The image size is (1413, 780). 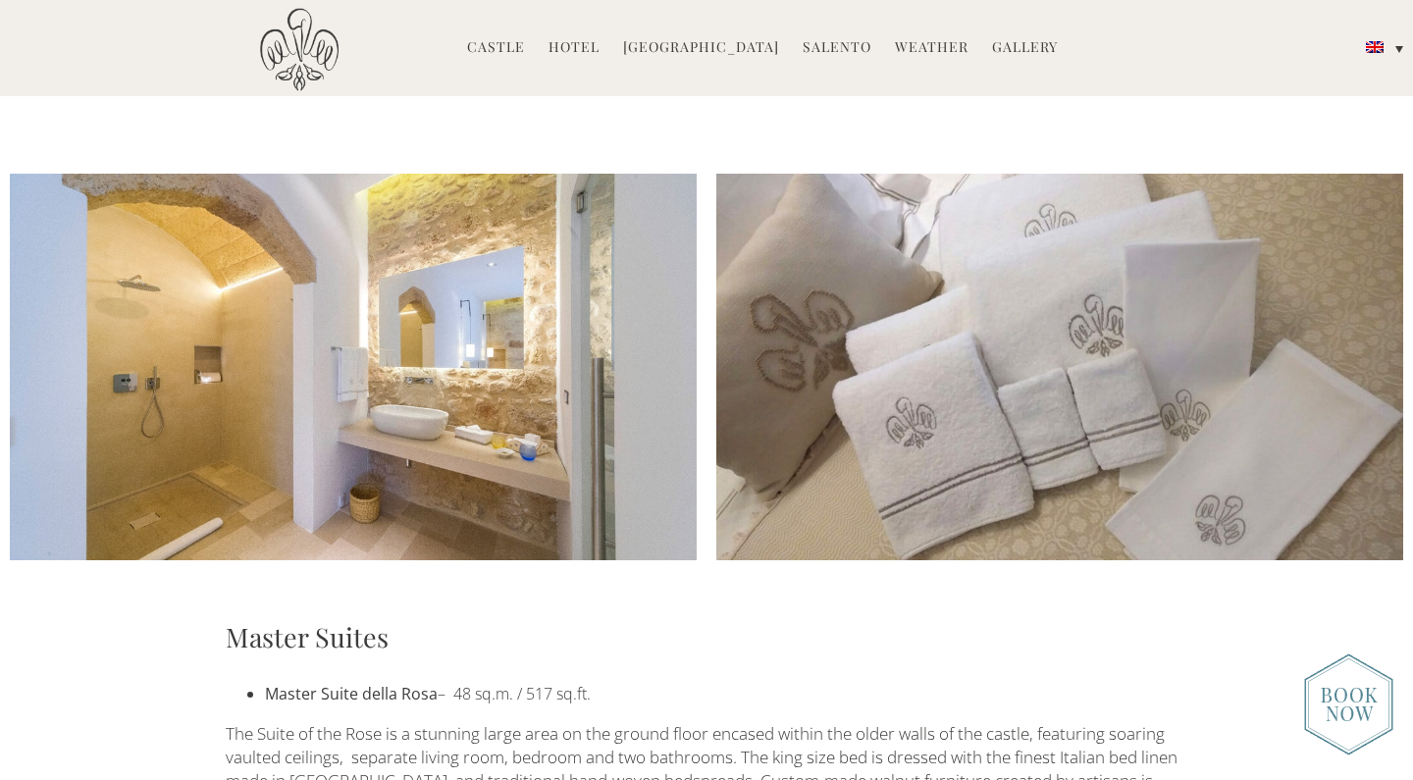 I want to click on h3: Master Suites, so click(x=706, y=637).